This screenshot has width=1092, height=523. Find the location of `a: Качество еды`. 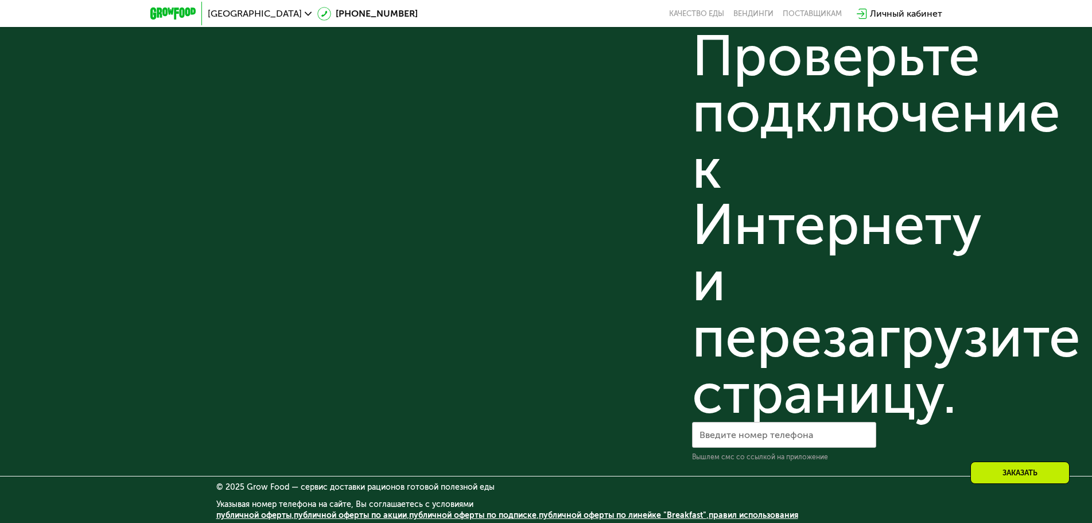

a: Качество еды is located at coordinates (697, 14).